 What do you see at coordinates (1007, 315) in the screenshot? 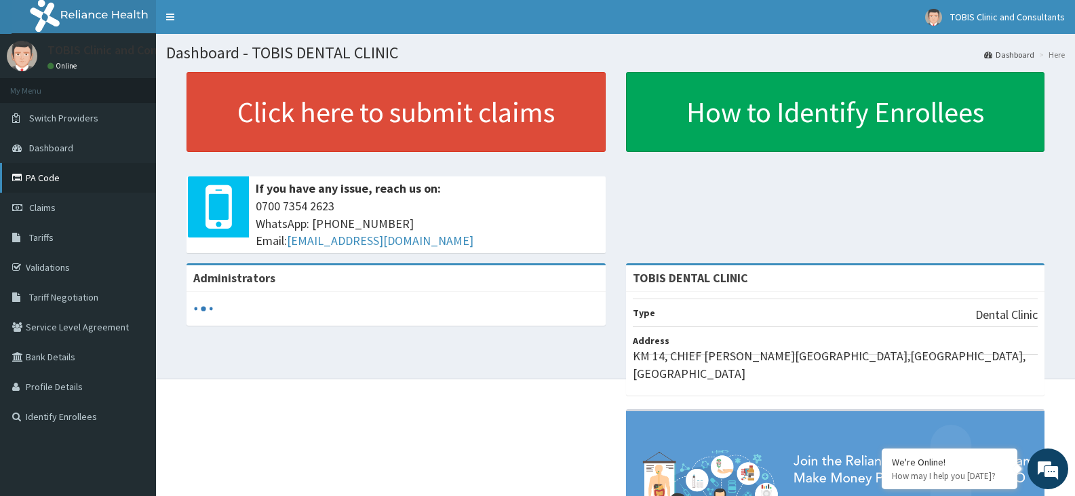
I see `p: Dental Clinic` at bounding box center [1007, 315].